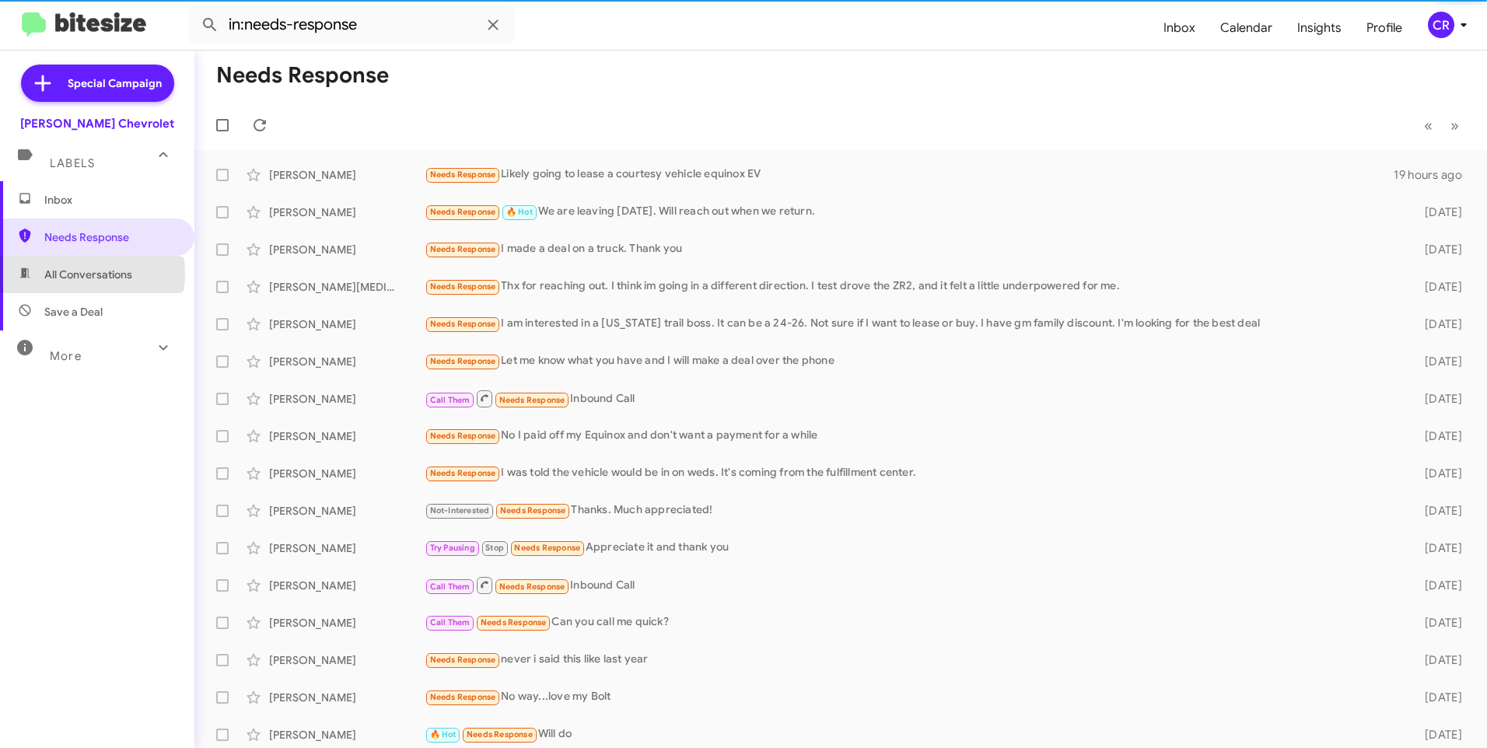 The width and height of the screenshot is (1487, 748). I want to click on div: 19 hours ago, so click(1434, 175).